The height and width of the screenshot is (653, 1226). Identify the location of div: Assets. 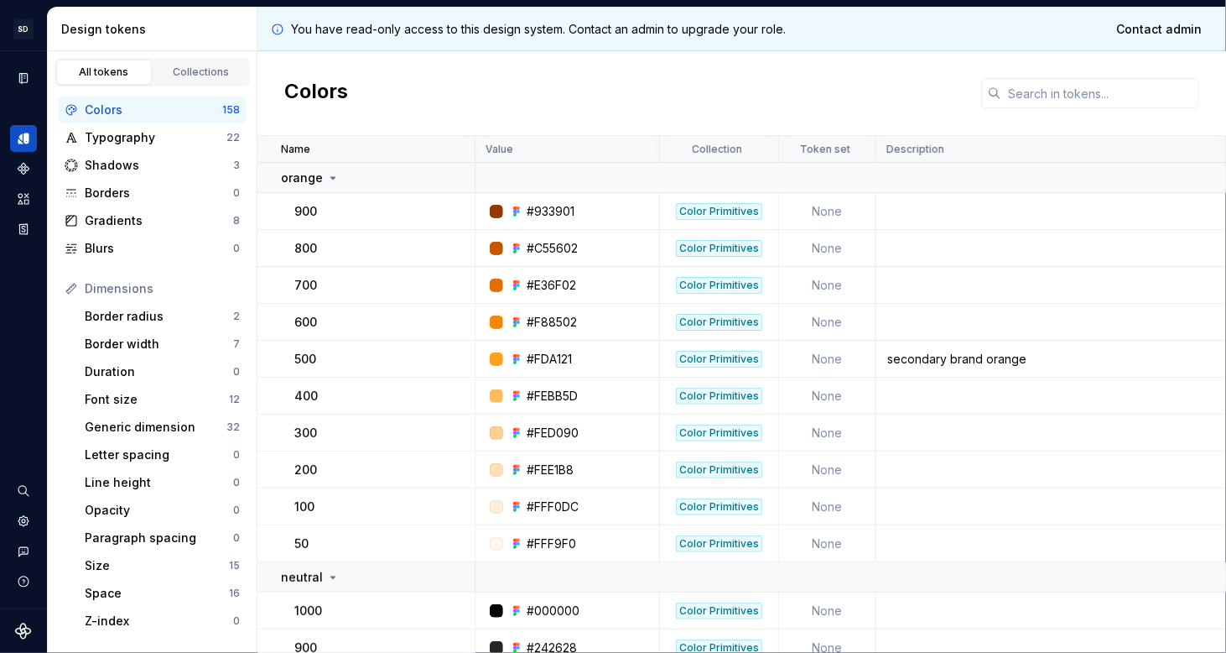
(23, 199).